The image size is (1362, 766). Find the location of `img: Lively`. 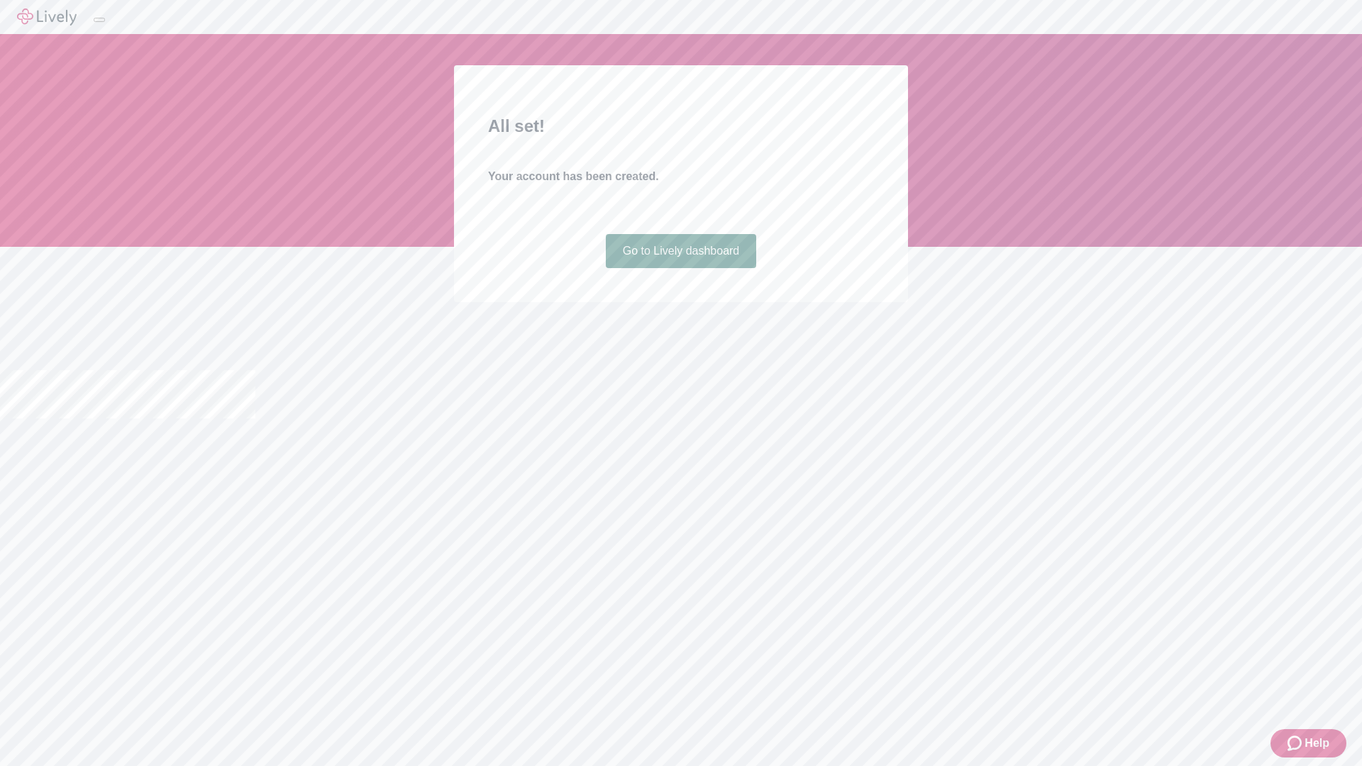

img: Lively is located at coordinates (47, 17).